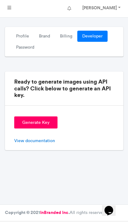  What do you see at coordinates (36, 122) in the screenshot?
I see `button: Generate Key` at bounding box center [36, 122].